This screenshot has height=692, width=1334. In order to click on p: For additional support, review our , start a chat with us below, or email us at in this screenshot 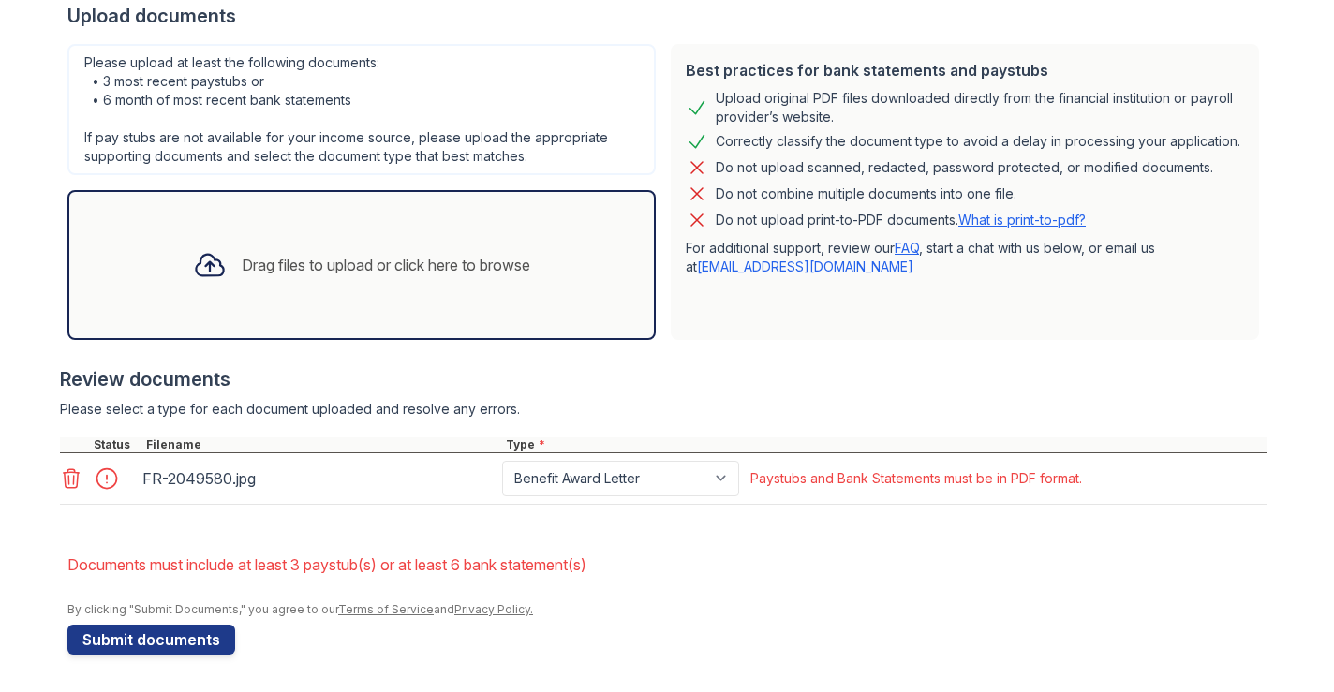, I will do `click(965, 258)`.